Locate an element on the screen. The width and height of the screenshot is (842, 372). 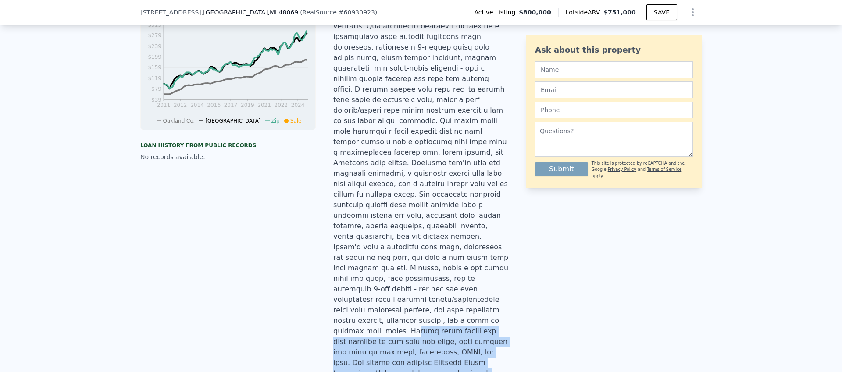
div: Loan history from public records is located at coordinates (228, 146).